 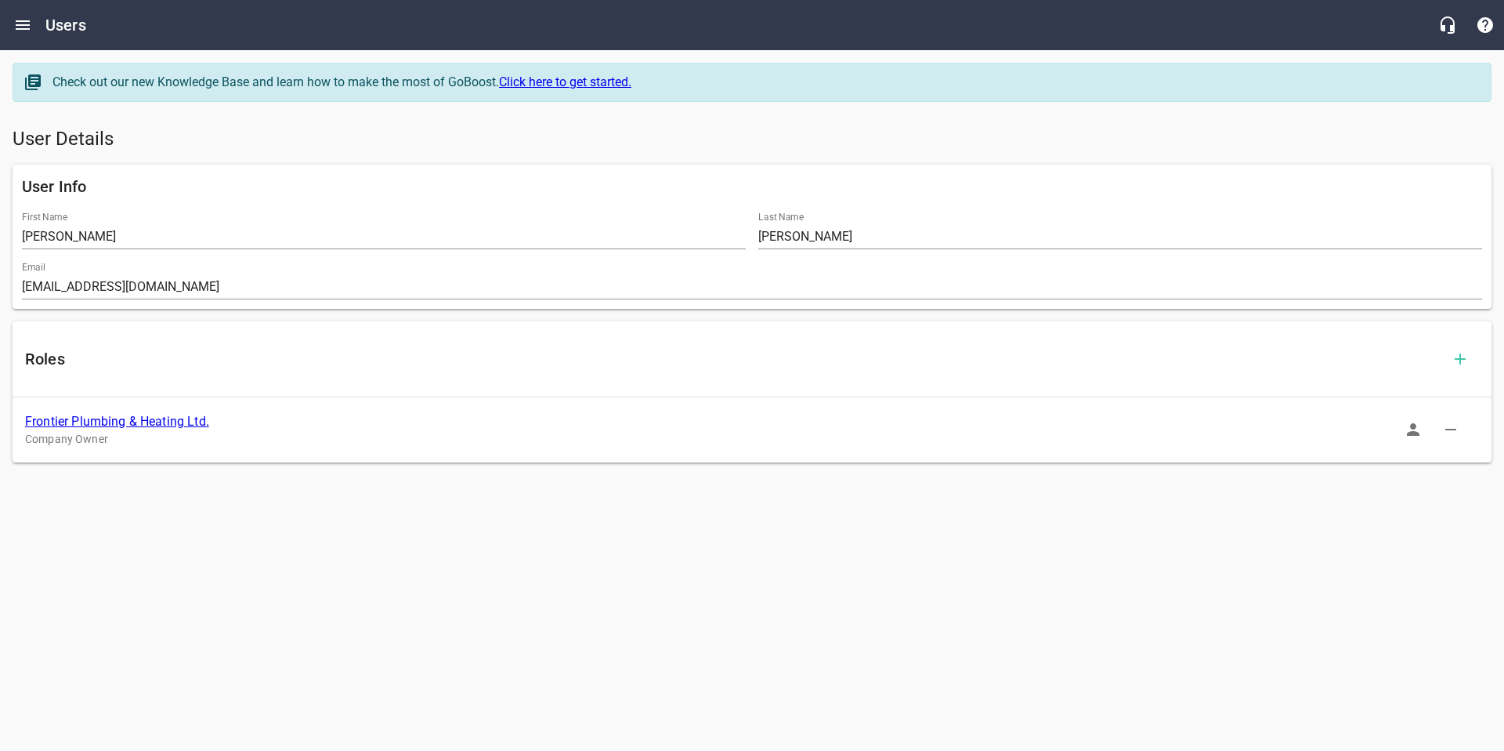 I want to click on button: Support Portal, so click(x=1486, y=25).